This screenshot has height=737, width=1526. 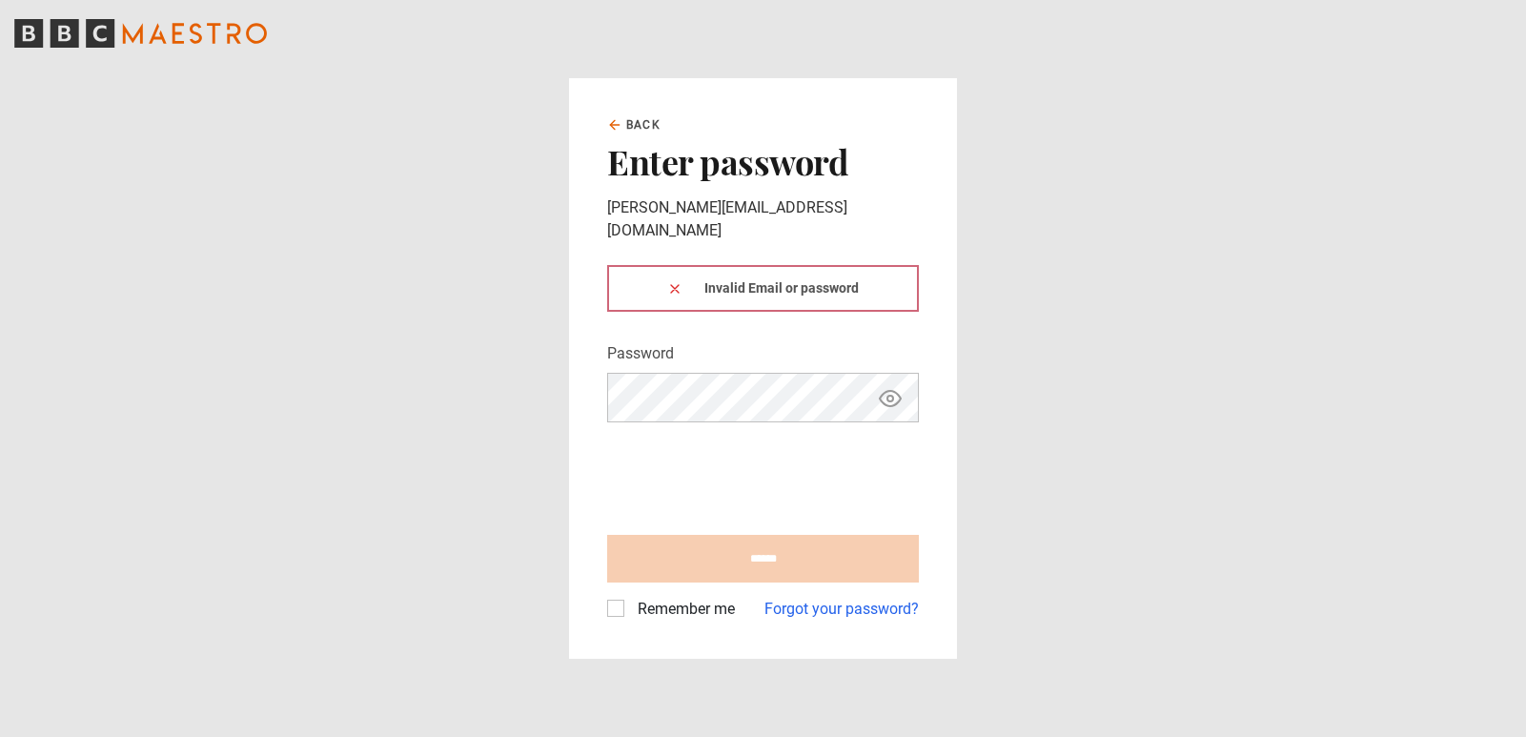 What do you see at coordinates (640, 354) in the screenshot?
I see `label: Password` at bounding box center [640, 354].